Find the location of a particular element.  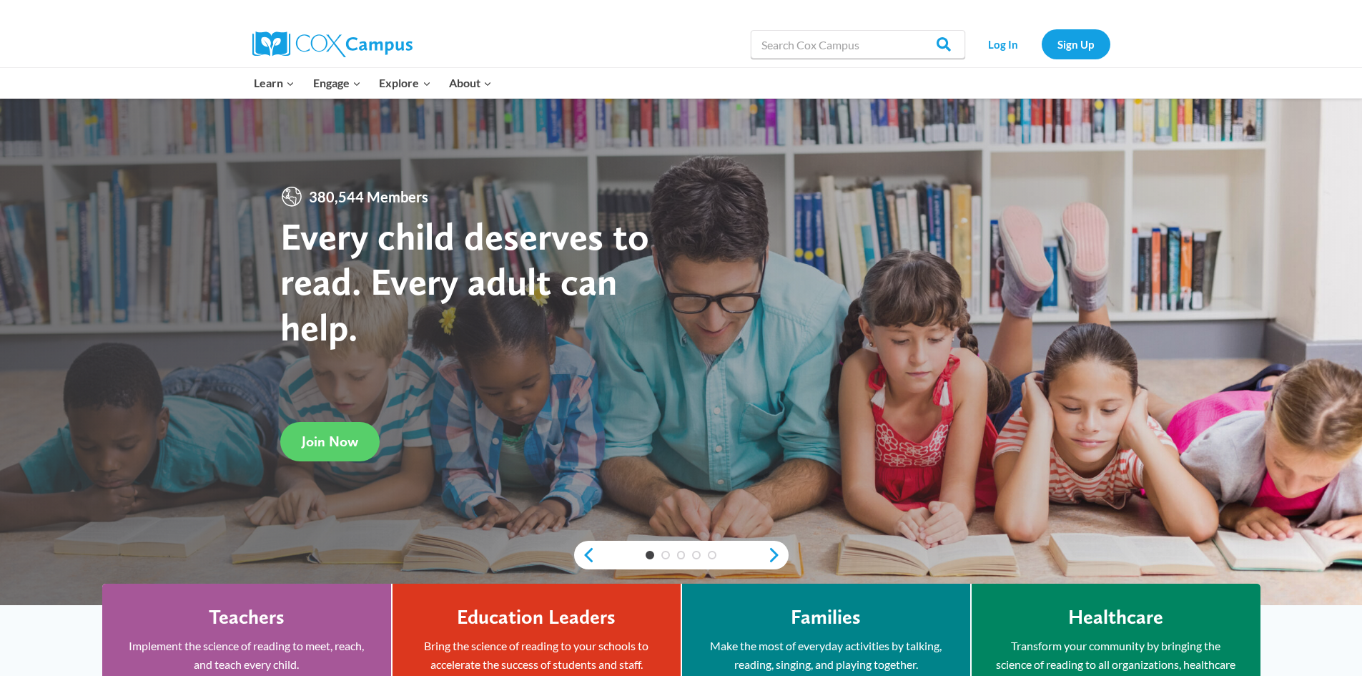

h4: Education Leaders is located at coordinates (536, 617).